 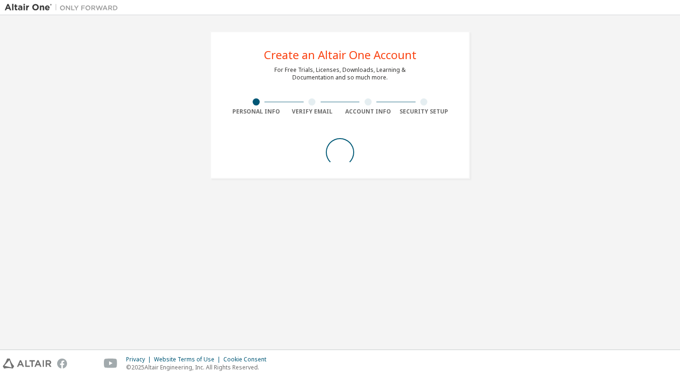 What do you see at coordinates (340, 74) in the screenshot?
I see `div: For Free Trials, Licenses, Downloads, Learning & Documentation and so much more.` at bounding box center [340, 74].